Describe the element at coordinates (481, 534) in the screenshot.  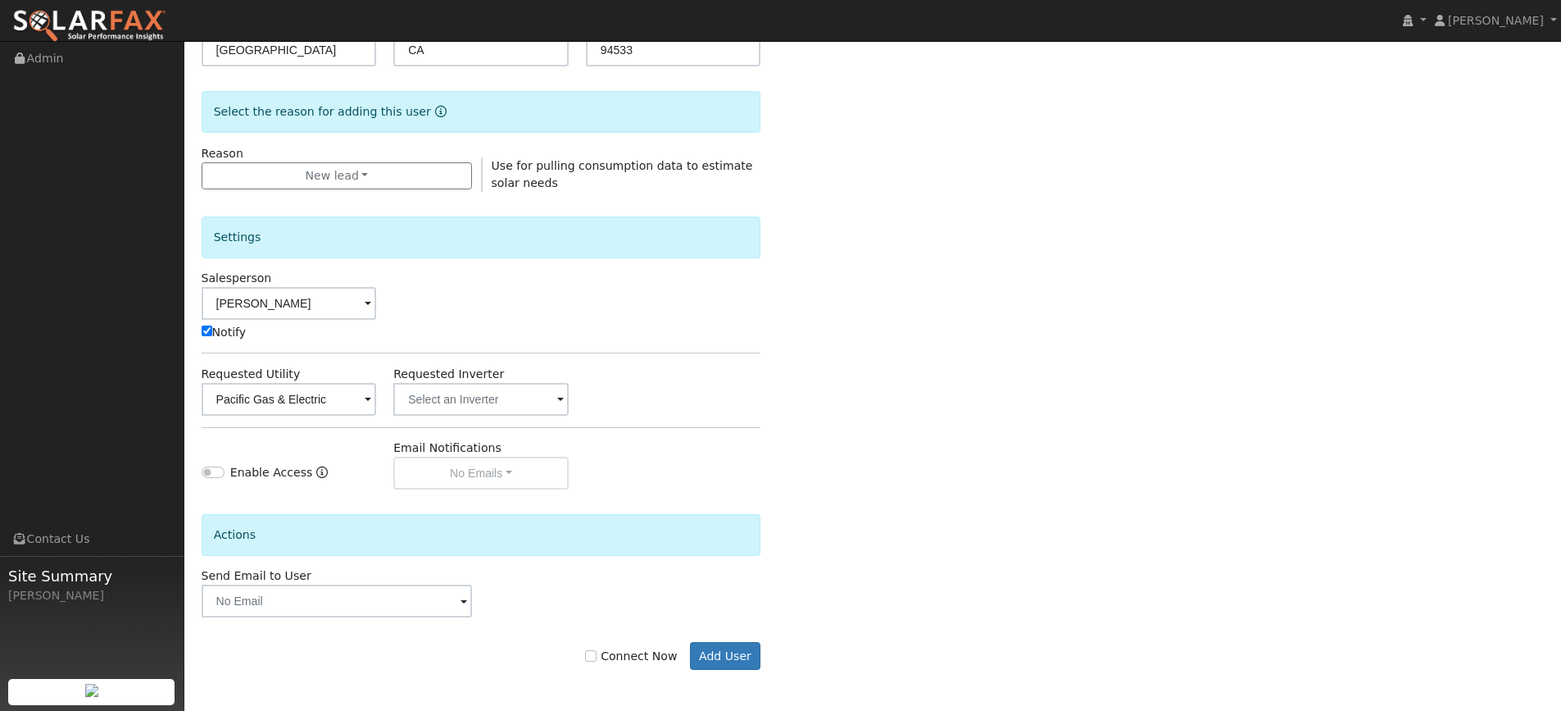
I see `div: Actions` at that location.